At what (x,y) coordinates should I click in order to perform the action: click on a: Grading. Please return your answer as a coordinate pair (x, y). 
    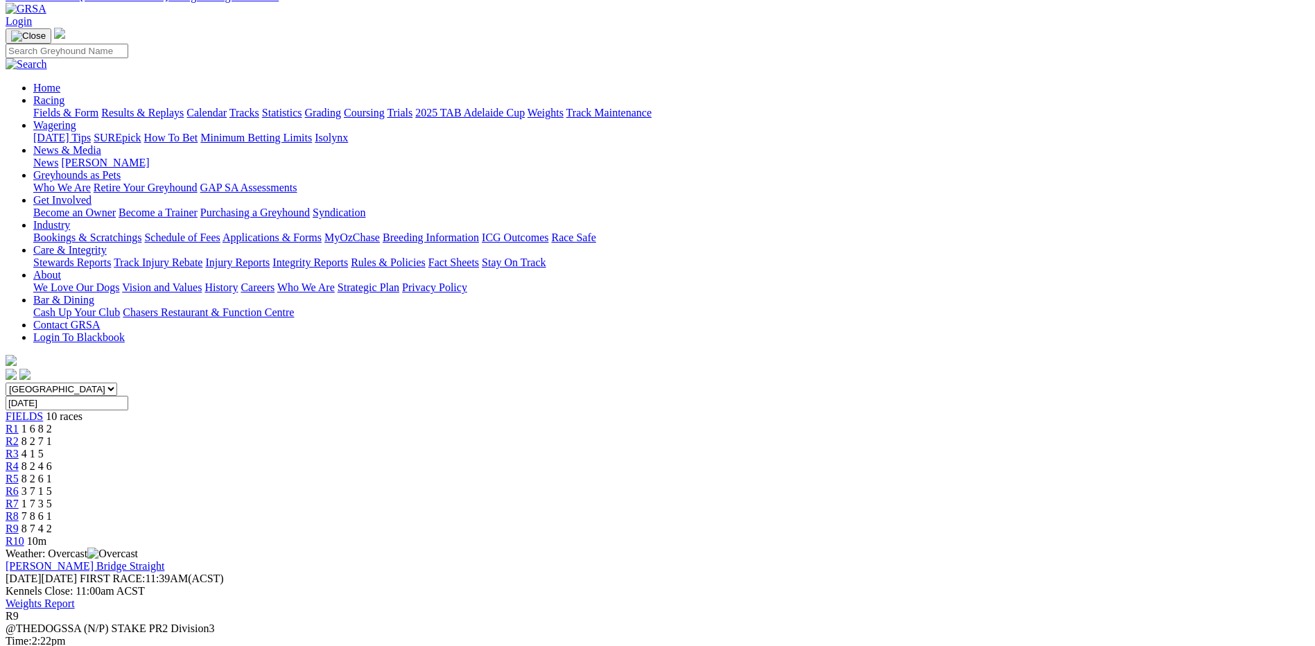
    Looking at the image, I should click on (323, 112).